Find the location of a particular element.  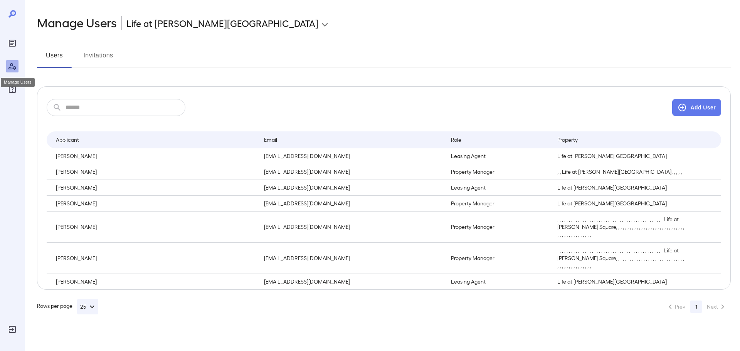

button: Users is located at coordinates (54, 59).